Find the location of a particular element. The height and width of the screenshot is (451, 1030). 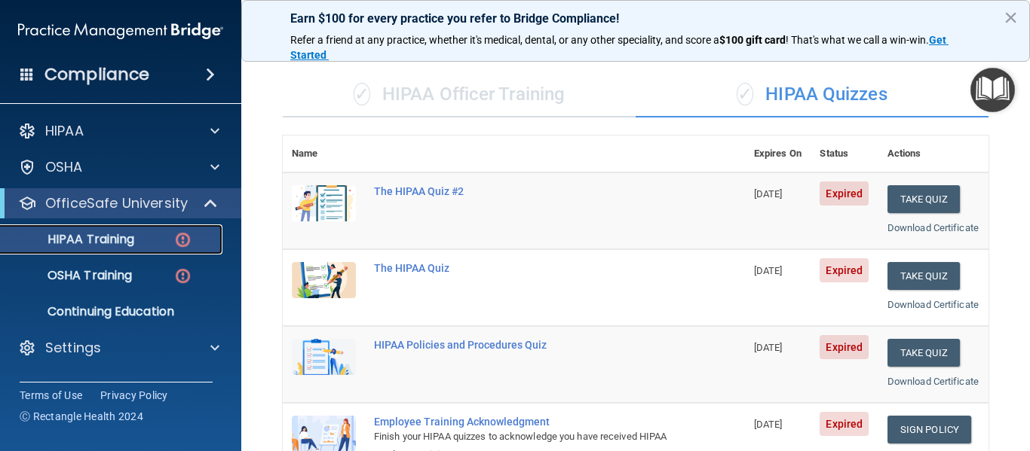

th: Name is located at coordinates (323, 154).